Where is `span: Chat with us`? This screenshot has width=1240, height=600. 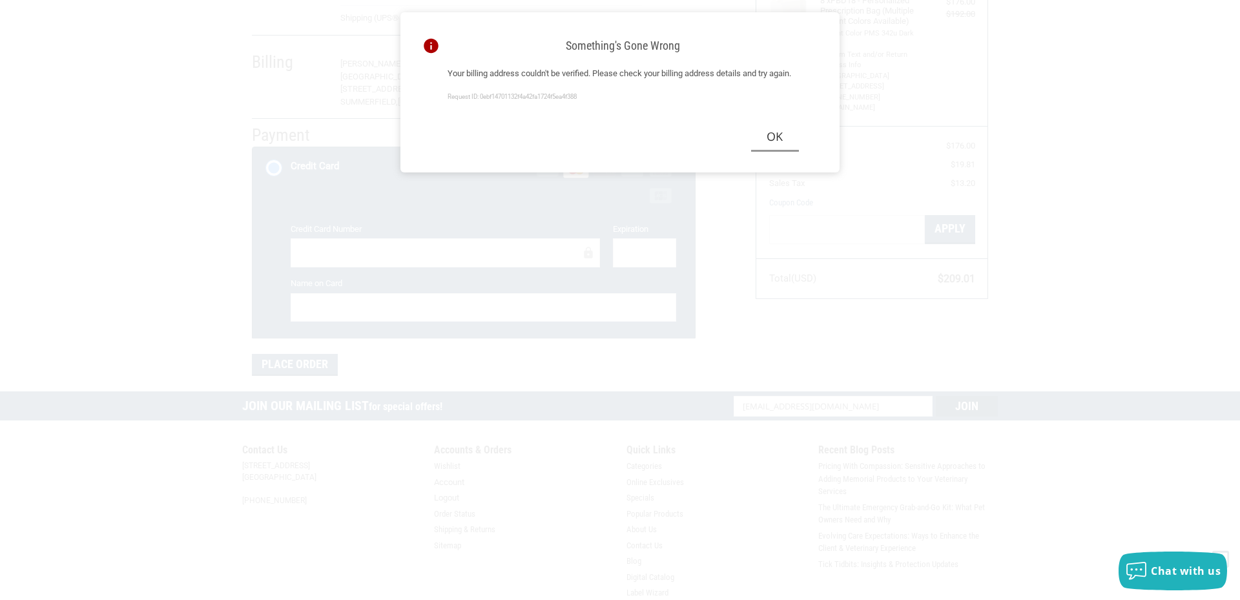 span: Chat with us is located at coordinates (1186, 571).